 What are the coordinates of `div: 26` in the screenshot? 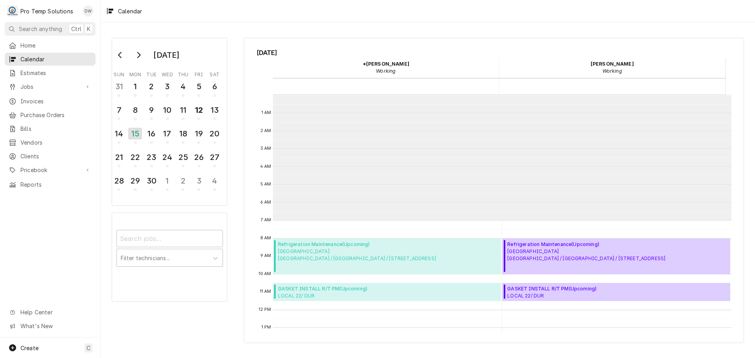 It's located at (199, 157).